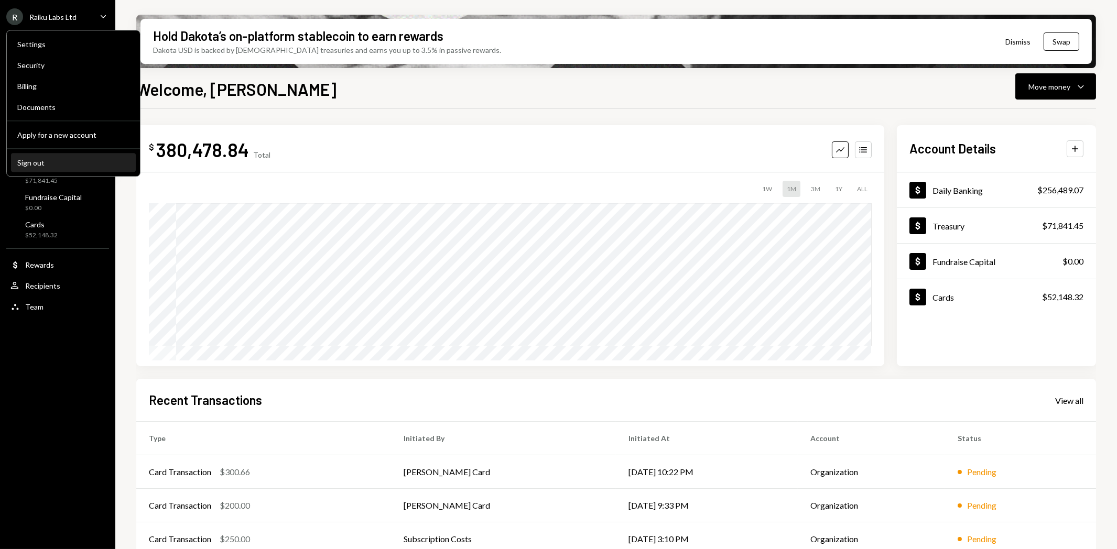 Image resolution: width=1117 pixels, height=549 pixels. Describe the element at coordinates (73, 44) in the screenshot. I see `div: Settings` at that location.